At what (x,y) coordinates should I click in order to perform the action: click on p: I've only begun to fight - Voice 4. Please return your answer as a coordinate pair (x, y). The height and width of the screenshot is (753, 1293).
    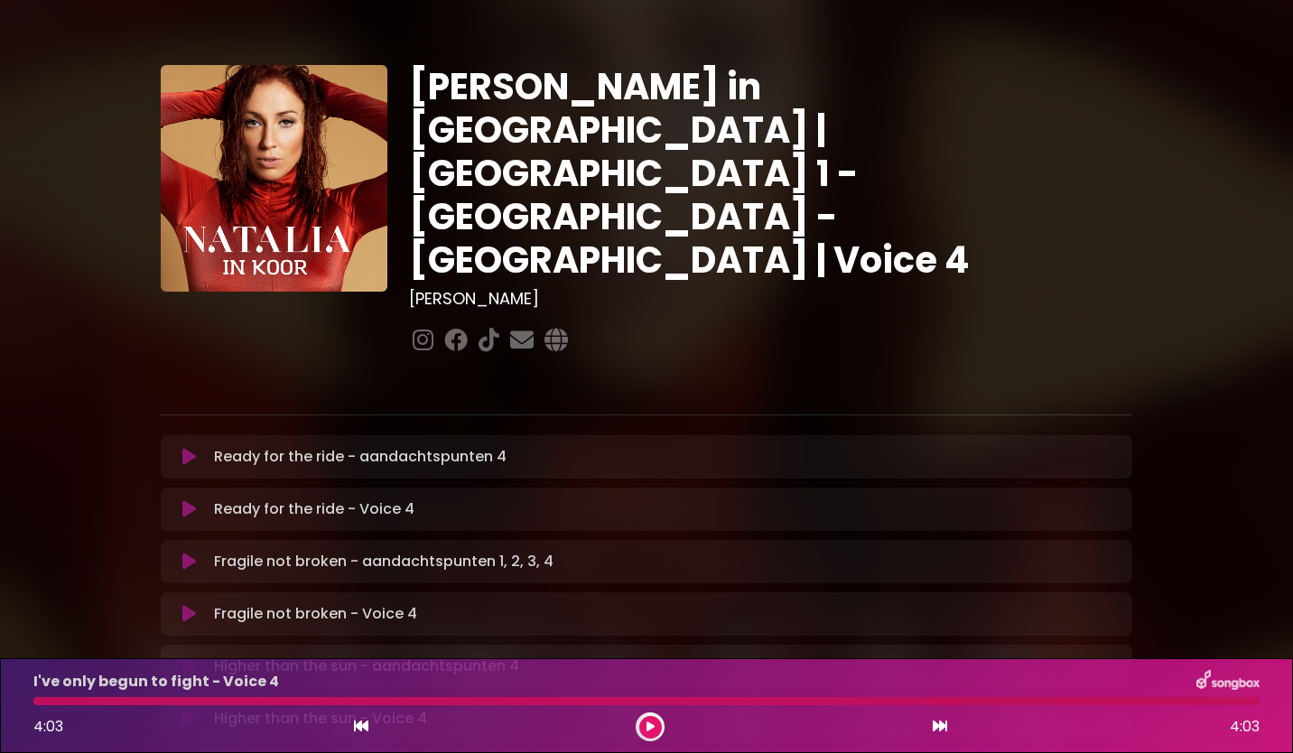
    Looking at the image, I should click on (156, 682).